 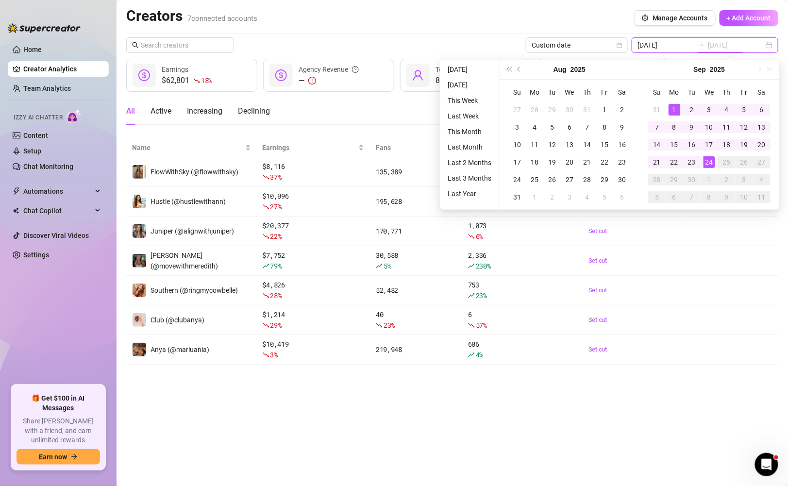 I want to click on td: 2025-09-13, so click(x=762, y=127).